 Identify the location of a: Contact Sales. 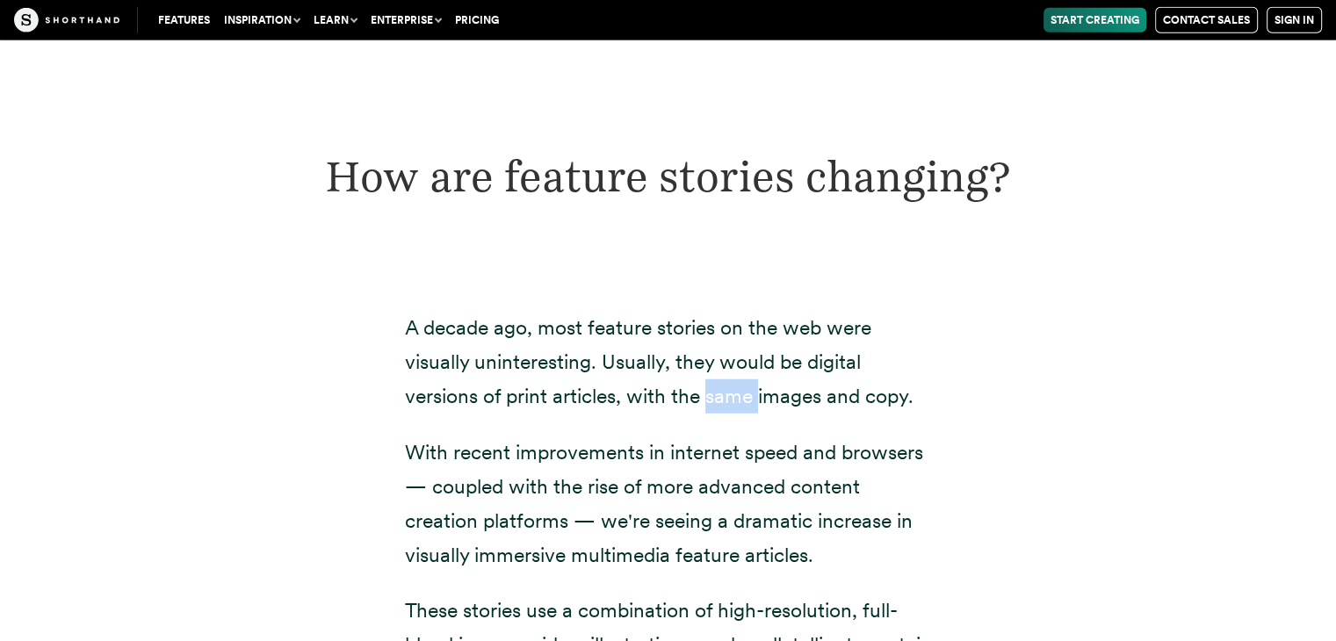
(1206, 20).